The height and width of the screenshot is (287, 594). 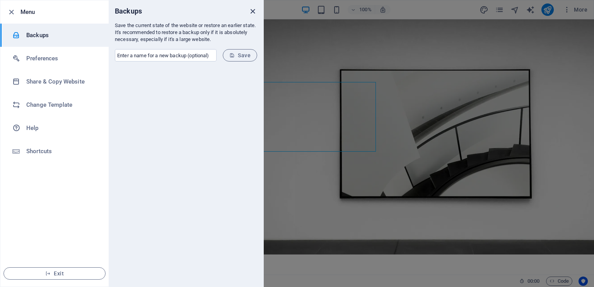 What do you see at coordinates (62, 151) in the screenshot?
I see `h6: Shortcuts` at bounding box center [62, 151].